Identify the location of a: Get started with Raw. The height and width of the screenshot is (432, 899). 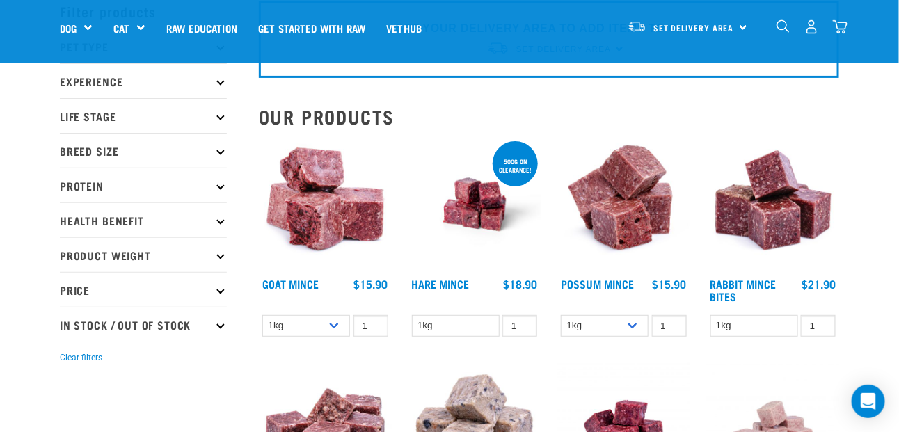
(312, 29).